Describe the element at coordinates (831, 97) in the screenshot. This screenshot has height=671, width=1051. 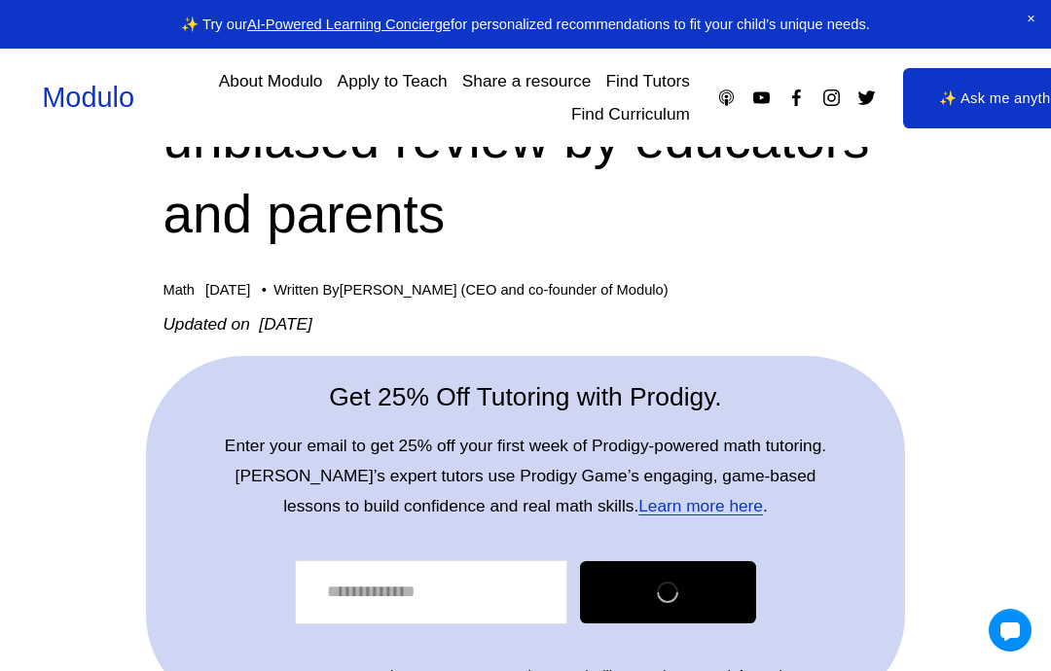
I see `a: Instagram` at that location.